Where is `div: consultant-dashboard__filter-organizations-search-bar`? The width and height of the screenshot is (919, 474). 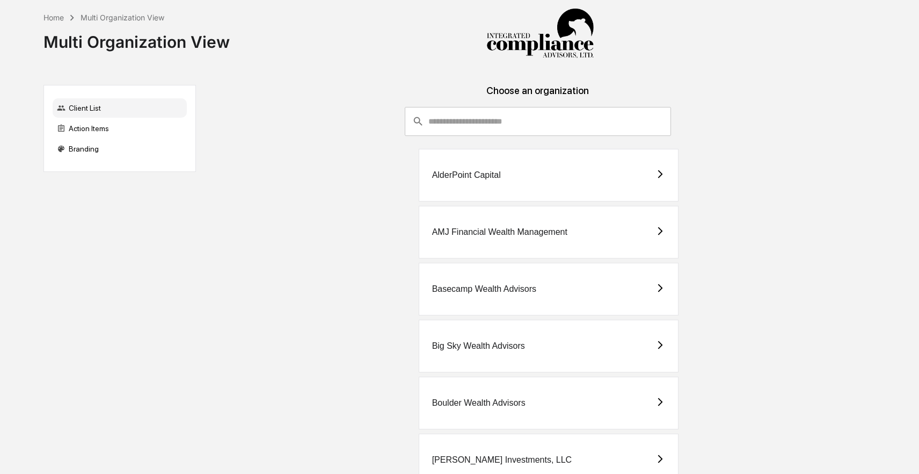 div: consultant-dashboard__filter-organizations-search-bar is located at coordinates (538, 121).